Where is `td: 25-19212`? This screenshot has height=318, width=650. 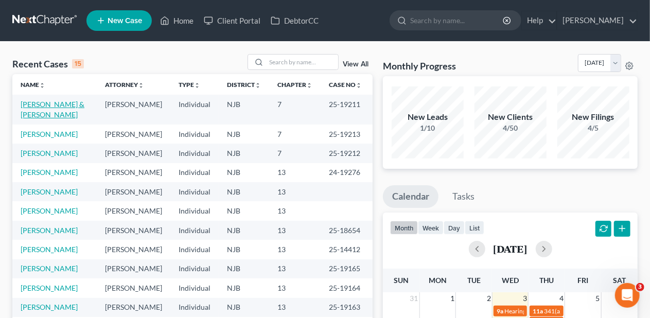 td: 25-19212 is located at coordinates (347, 153).